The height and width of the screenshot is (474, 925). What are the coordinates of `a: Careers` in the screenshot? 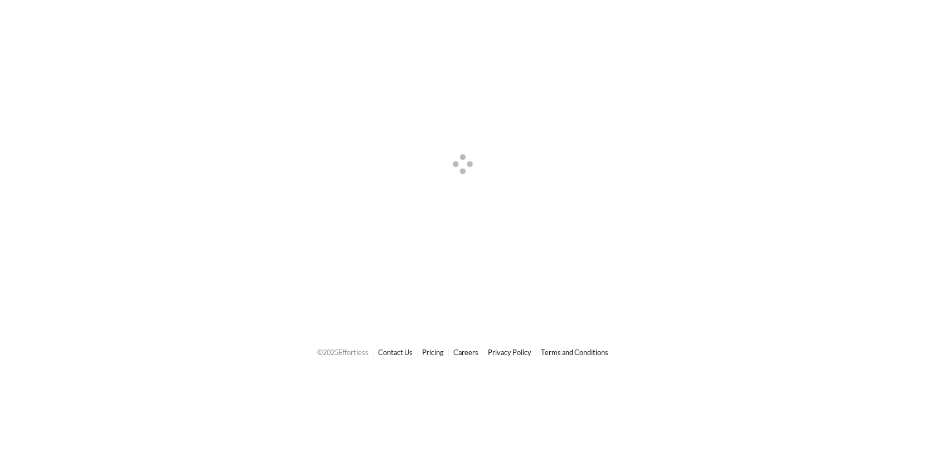 It's located at (466, 352).